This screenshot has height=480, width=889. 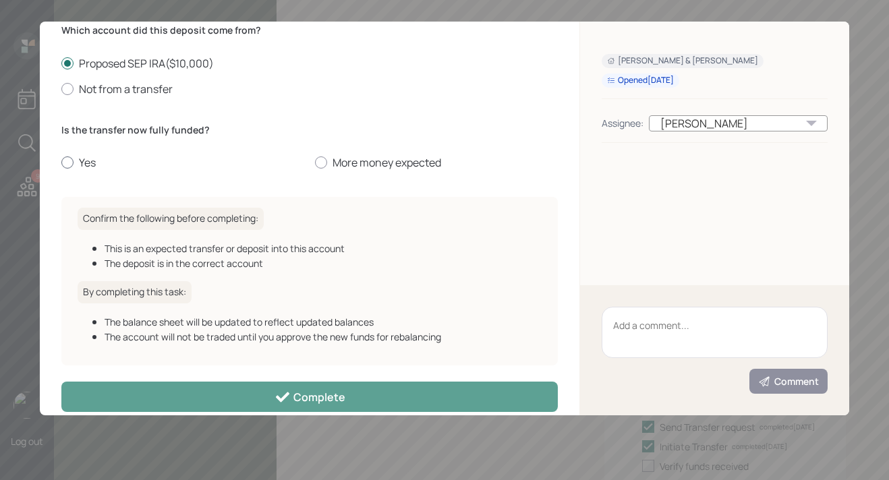 I want to click on label: Which account did this deposit come from?, so click(x=310, y=30).